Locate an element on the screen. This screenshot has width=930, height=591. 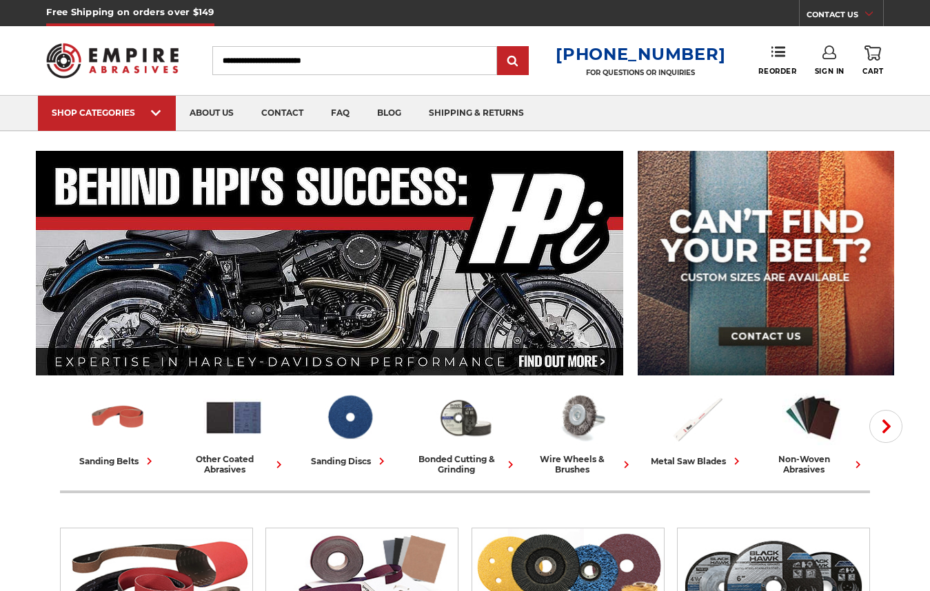
a: shipping & returns is located at coordinates (476, 113).